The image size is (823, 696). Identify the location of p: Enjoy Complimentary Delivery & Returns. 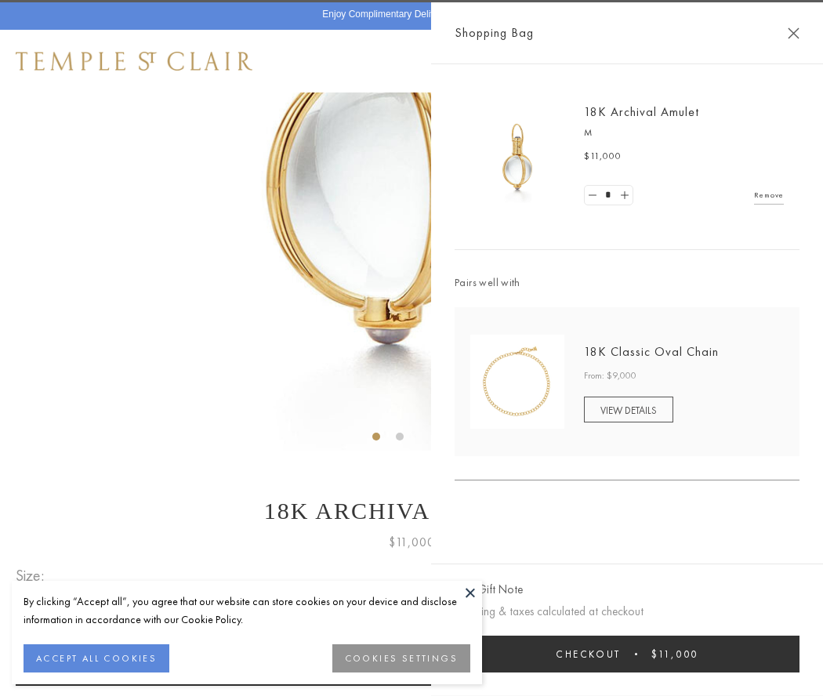
(407, 15).